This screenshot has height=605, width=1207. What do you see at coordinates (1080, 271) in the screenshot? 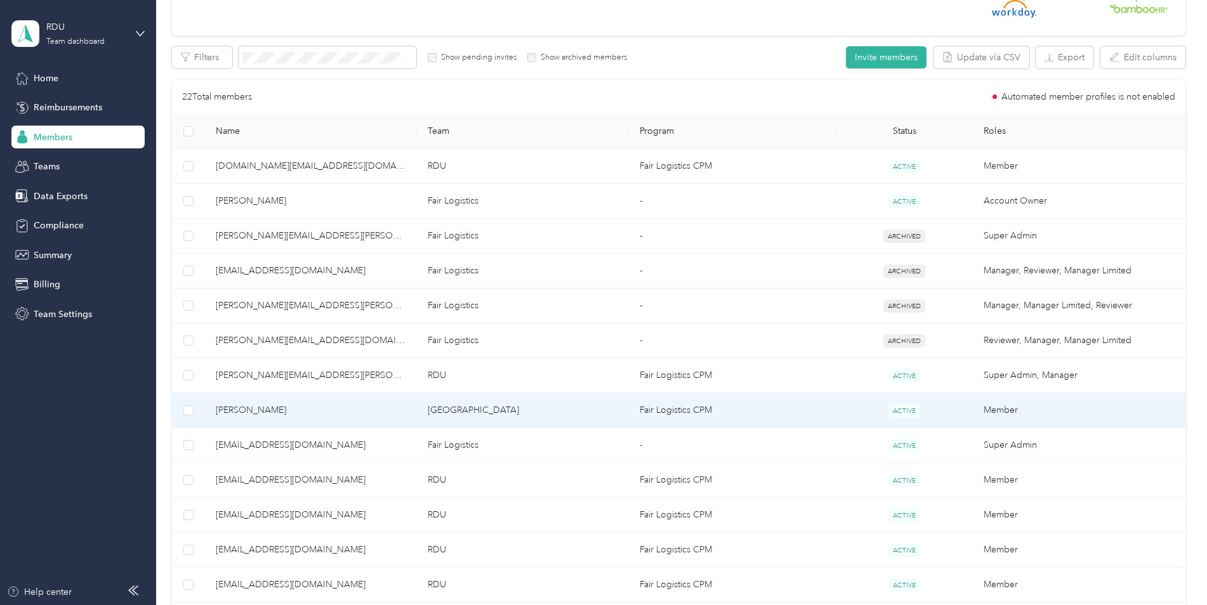
I see `td: Manager, Reviewer, Manager Limited` at bounding box center [1080, 271].